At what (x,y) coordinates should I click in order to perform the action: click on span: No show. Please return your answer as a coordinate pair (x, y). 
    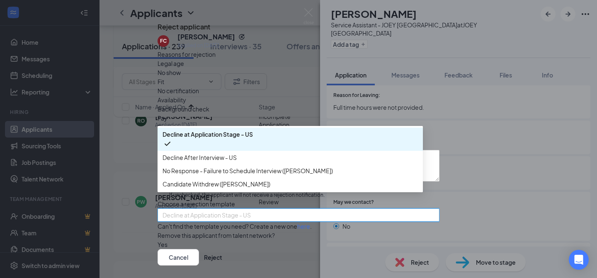
    Looking at the image, I should click on (169, 73).